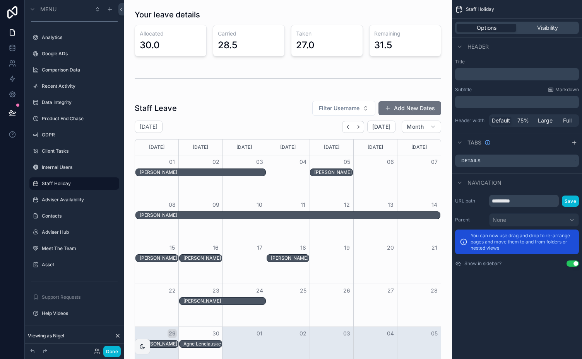 The width and height of the screenshot is (582, 359). Describe the element at coordinates (80, 102) in the screenshot. I see `a: Data Integrity` at that location.